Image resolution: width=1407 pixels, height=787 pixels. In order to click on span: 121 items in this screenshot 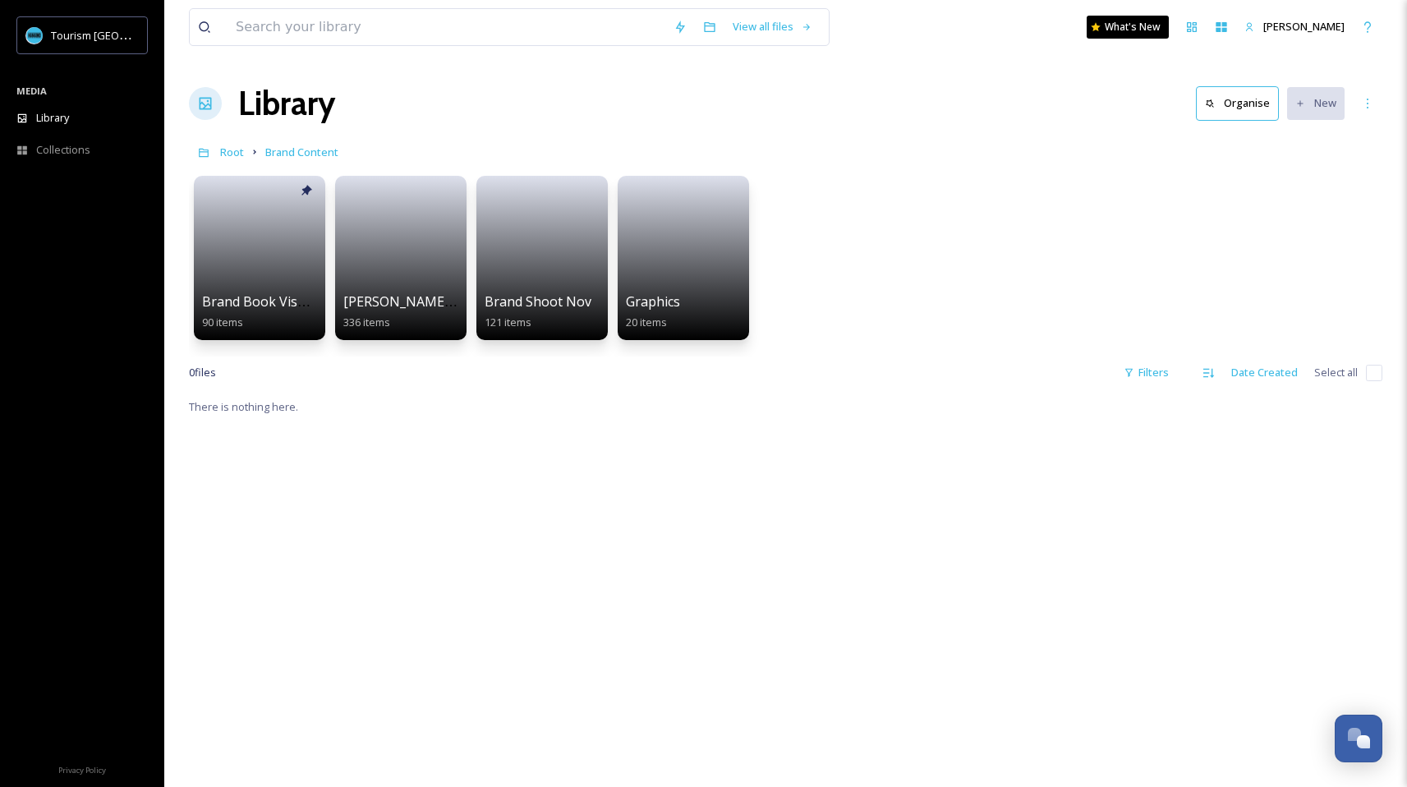, I will do `click(508, 322)`.